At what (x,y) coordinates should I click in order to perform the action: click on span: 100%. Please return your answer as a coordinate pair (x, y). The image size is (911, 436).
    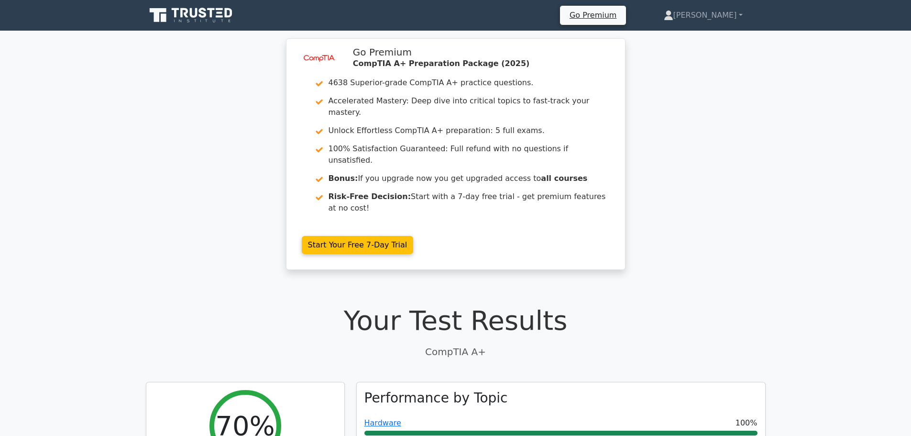
    Looking at the image, I should click on (746, 423).